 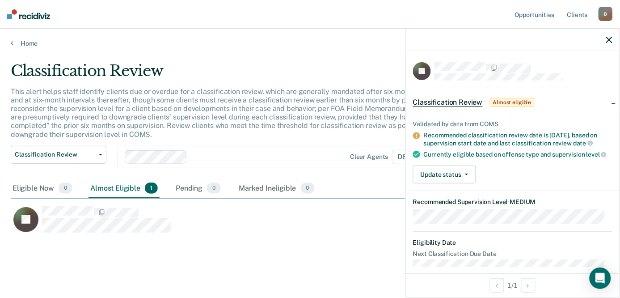 What do you see at coordinates (497, 285) in the screenshot?
I see `button: Previous Opportunity` at bounding box center [497, 285].